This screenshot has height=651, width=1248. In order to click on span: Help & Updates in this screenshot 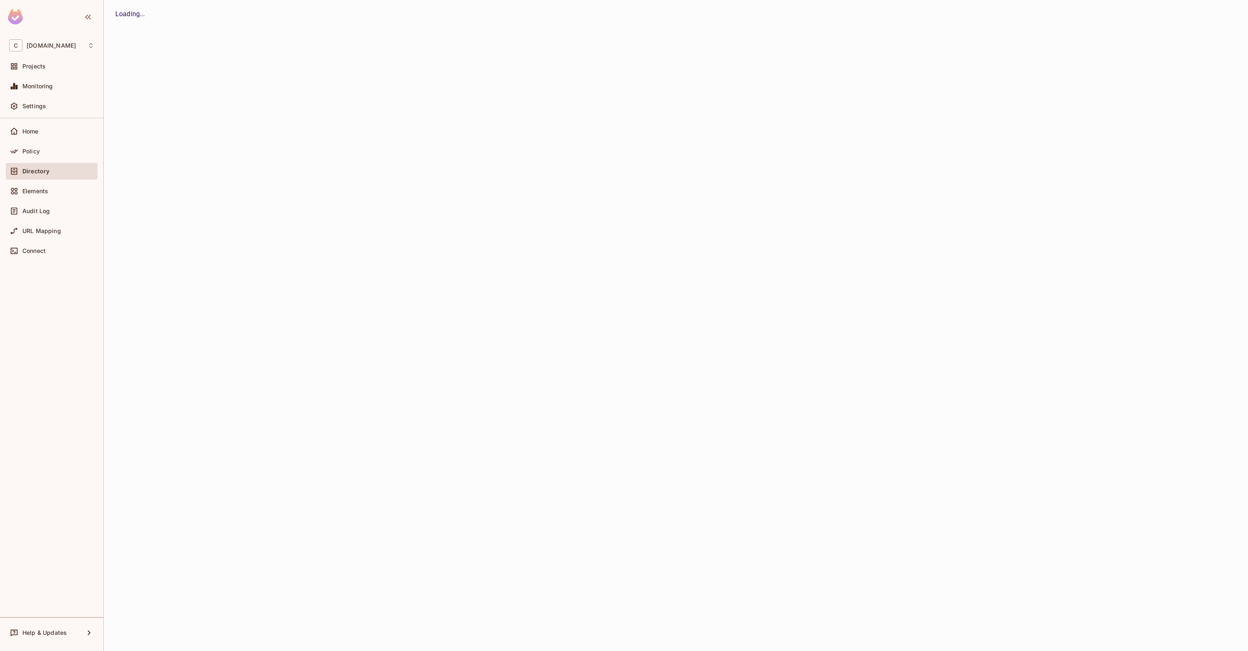, I will do `click(44, 633)`.